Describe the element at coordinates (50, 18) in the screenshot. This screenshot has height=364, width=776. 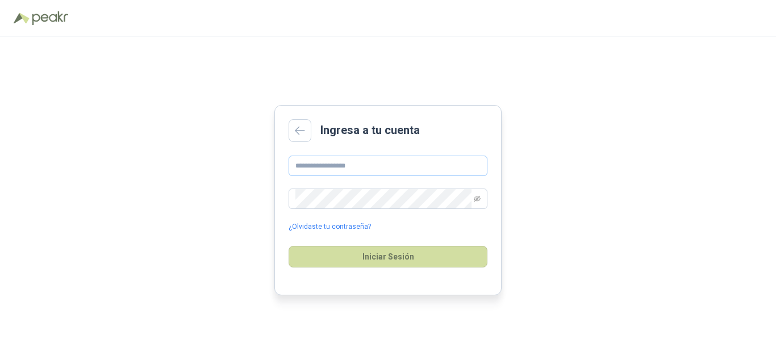
I see `img: Peakr` at that location.